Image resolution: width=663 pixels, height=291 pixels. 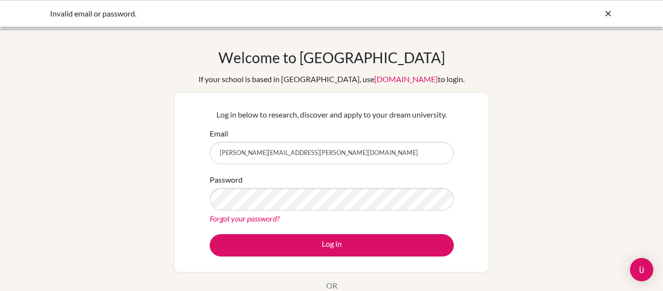 I want to click on label: Password, so click(x=226, y=180).